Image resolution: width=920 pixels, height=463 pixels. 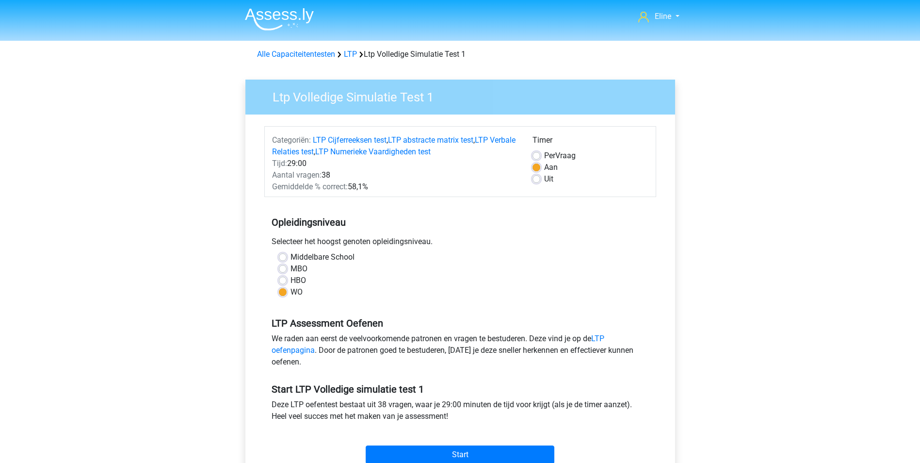 What do you see at coordinates (279, 163) in the screenshot?
I see `span: Tijd:` at bounding box center [279, 163].